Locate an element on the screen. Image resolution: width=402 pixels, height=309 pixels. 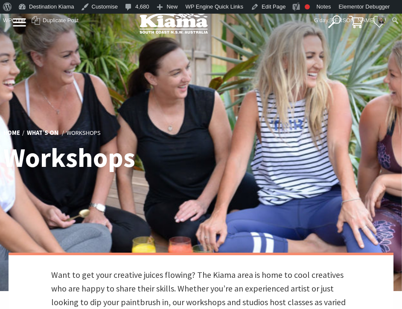
img: Theresa-Mullan-1-30x30.png is located at coordinates (382, 20).